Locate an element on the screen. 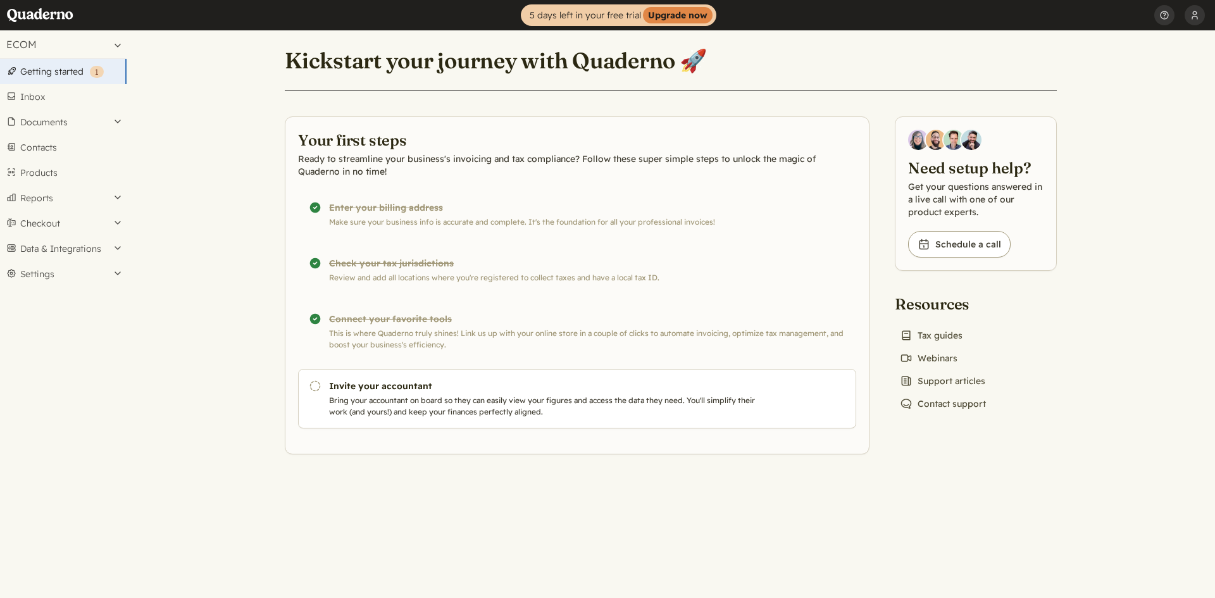 This screenshot has height=598, width=1215. img: Diana Carrasco, Account Executive at Quaderno is located at coordinates (918, 140).